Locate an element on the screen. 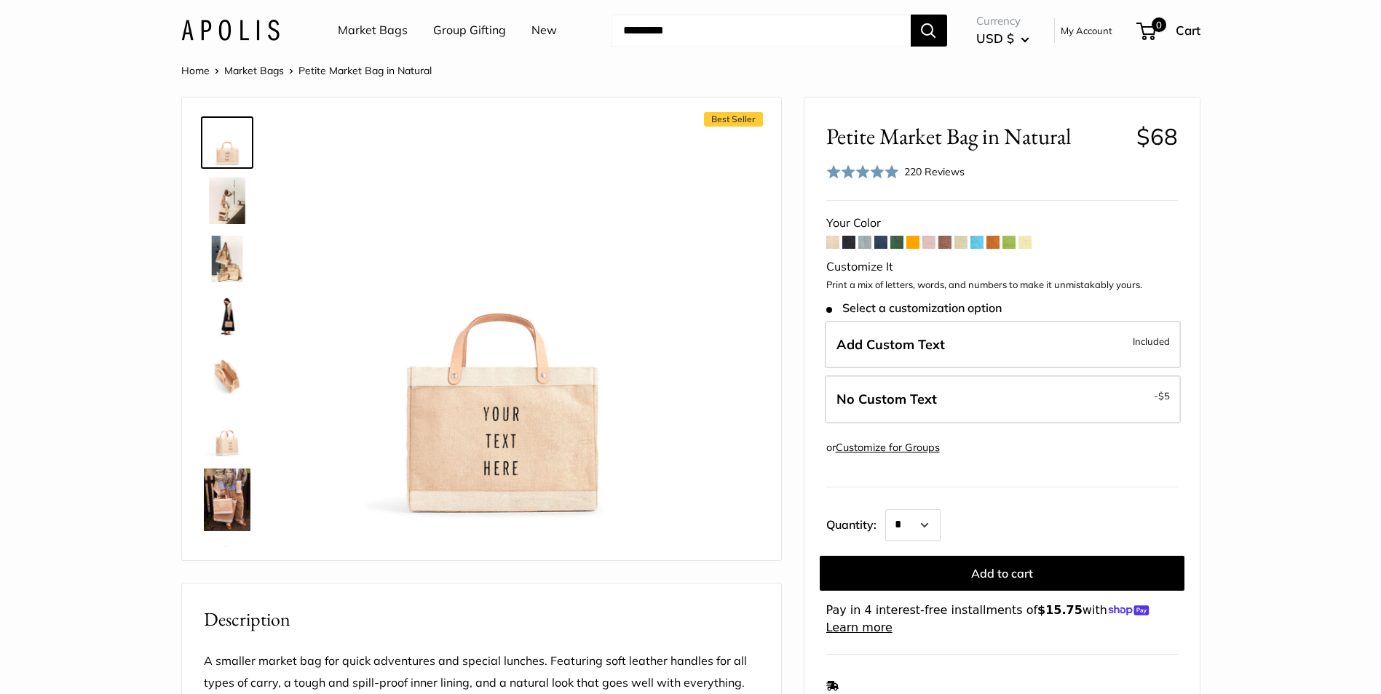 The height and width of the screenshot is (694, 1381). img: description_Spacious inner area with room for everything. is located at coordinates (227, 376).